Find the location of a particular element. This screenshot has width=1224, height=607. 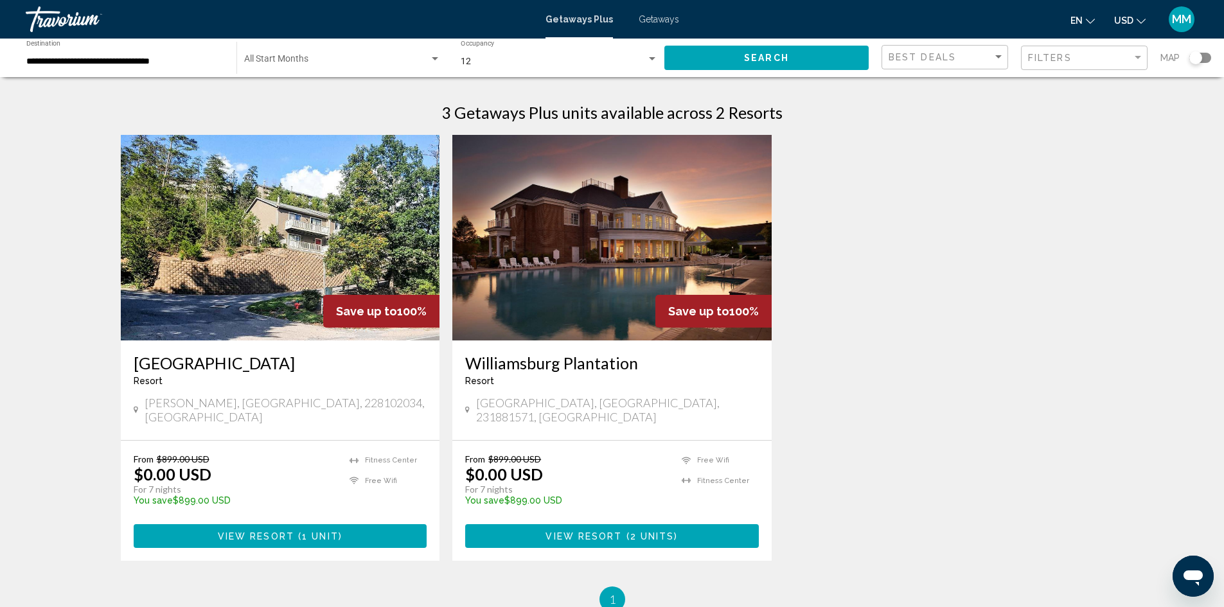

button: Filter is located at coordinates (1084, 58).